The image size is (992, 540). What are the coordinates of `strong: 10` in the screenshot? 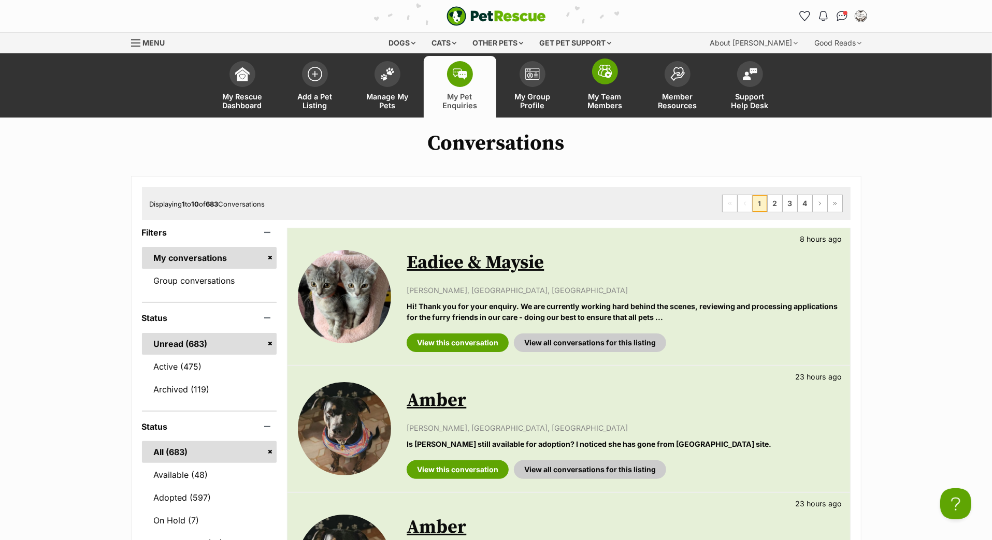 It's located at (195, 204).